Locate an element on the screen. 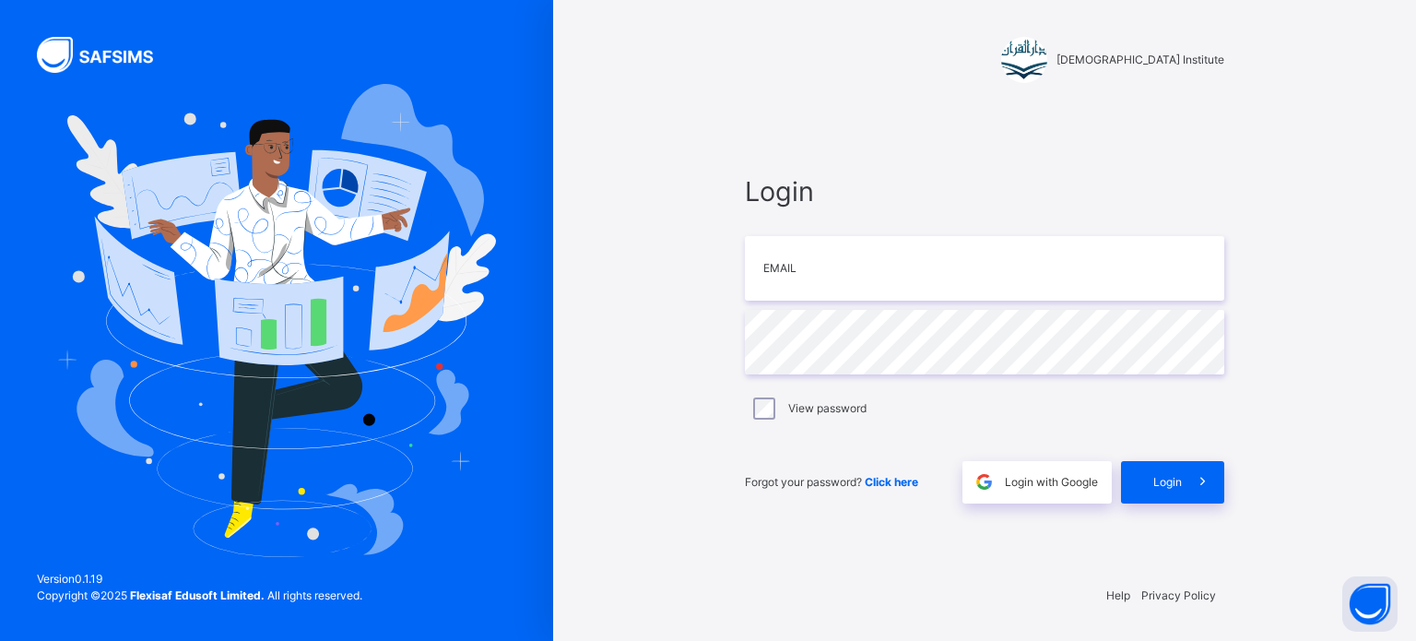 The height and width of the screenshot is (641, 1416). button: Open asap is located at coordinates (1370, 604).